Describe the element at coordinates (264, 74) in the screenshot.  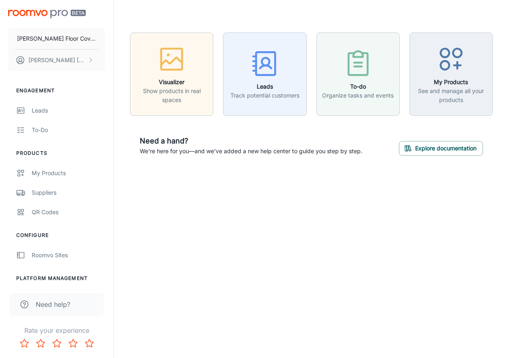
I see `button: LeadsTrack potential customers` at that location.